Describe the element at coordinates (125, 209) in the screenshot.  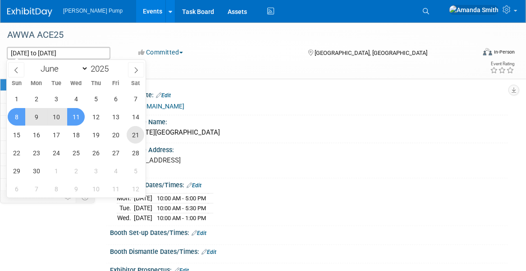
I see `td: Tue.` at that location.